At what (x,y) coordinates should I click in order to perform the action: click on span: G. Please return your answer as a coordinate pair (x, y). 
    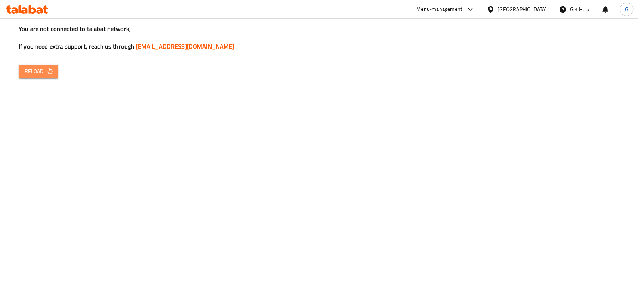
    Looking at the image, I should click on (626, 9).